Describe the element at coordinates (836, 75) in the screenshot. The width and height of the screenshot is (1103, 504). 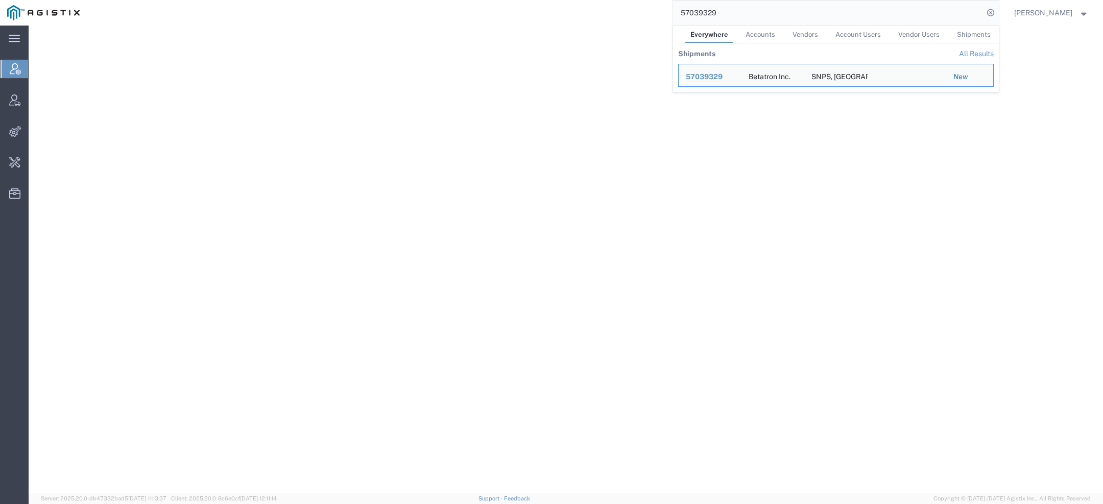
I see `div: SNPS, Portugal Unipessoal, Lda.` at that location.